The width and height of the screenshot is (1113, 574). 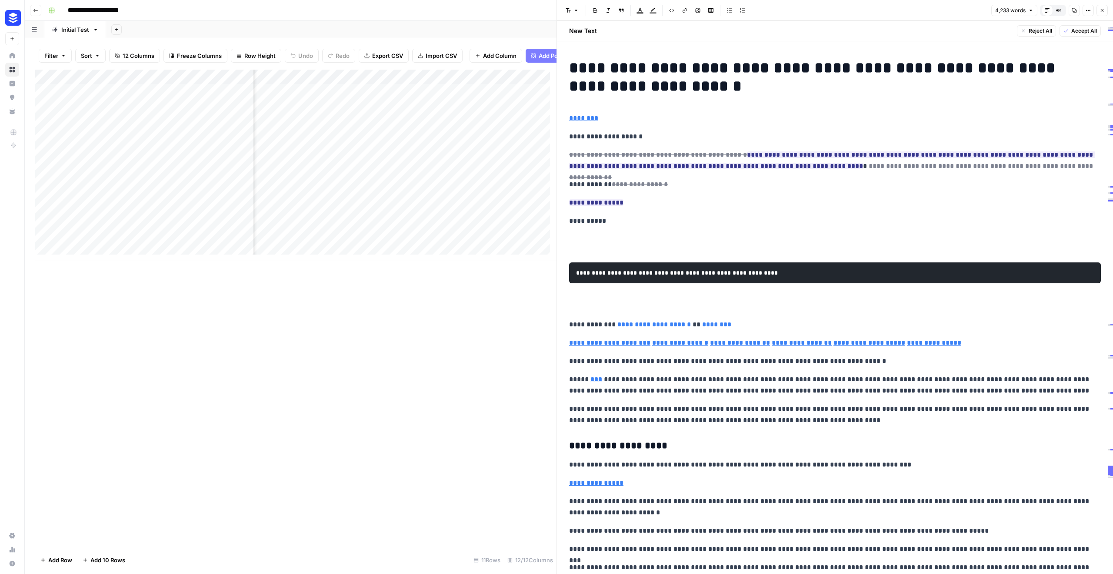 I want to click on button: Redo, so click(x=339, y=56).